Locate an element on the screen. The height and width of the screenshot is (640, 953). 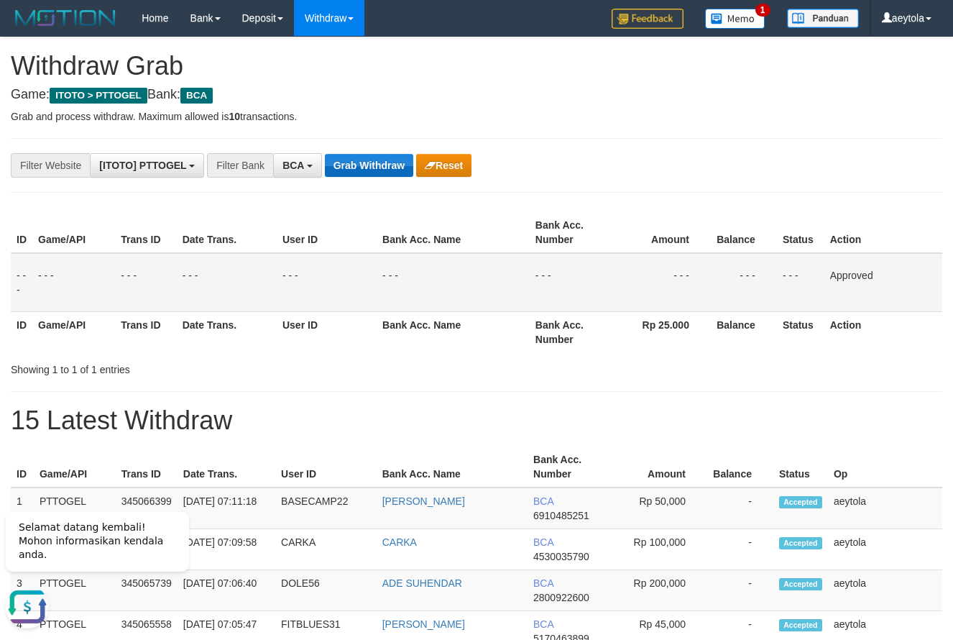
td: 1 is located at coordinates (22, 508).